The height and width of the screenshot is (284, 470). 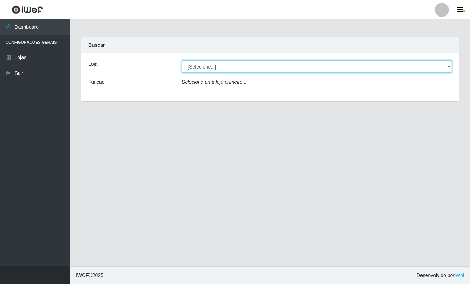 I want to click on strong: Buscar, so click(x=96, y=45).